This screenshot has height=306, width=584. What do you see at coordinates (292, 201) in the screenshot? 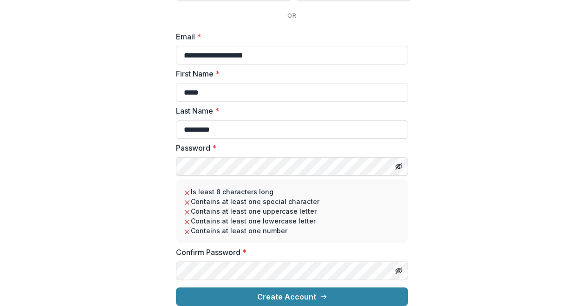
I see `li: Contains at least one special character` at bounding box center [292, 201].